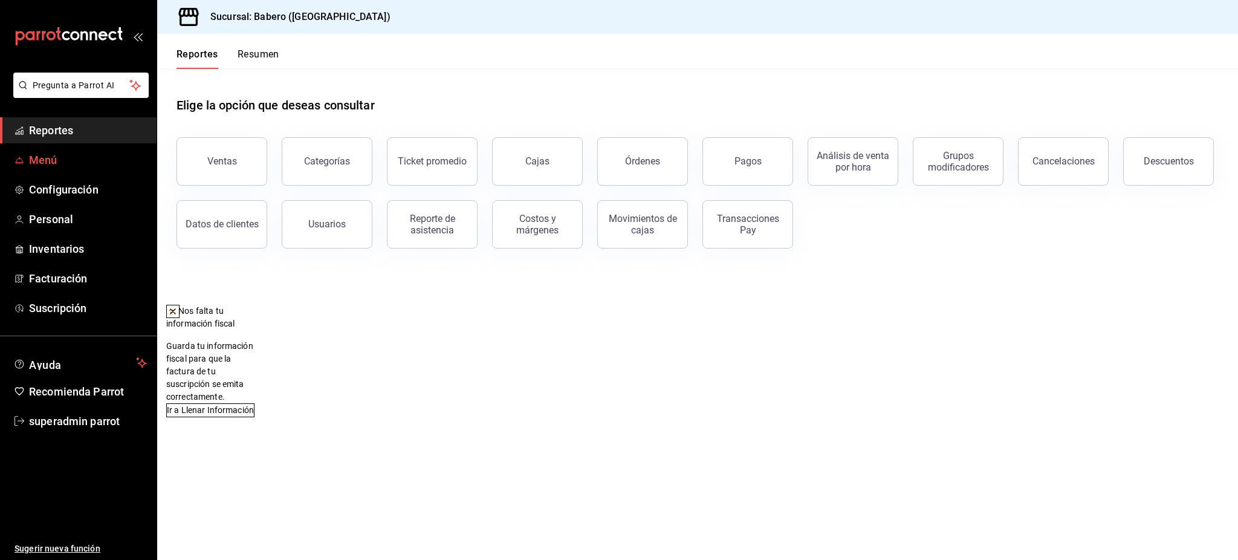 The height and width of the screenshot is (560, 1238). What do you see at coordinates (88, 421) in the screenshot?
I see `span: superadmin parrot` at bounding box center [88, 421].